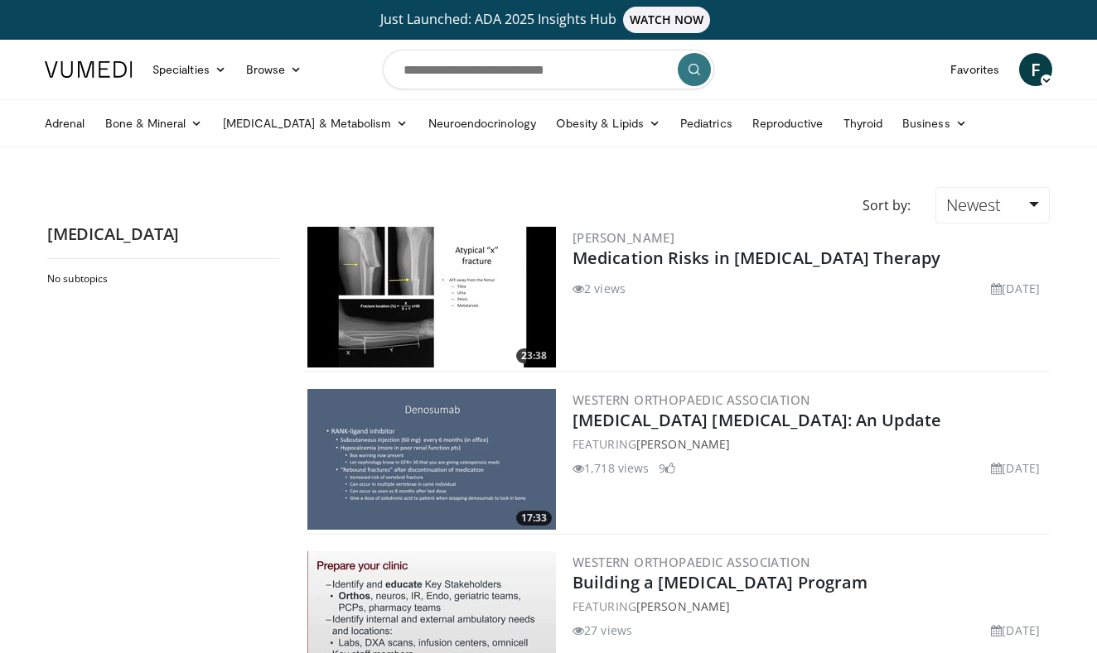 Image resolution: width=1097 pixels, height=653 pixels. What do you see at coordinates (189, 70) in the screenshot?
I see `a: Specialties` at bounding box center [189, 70].